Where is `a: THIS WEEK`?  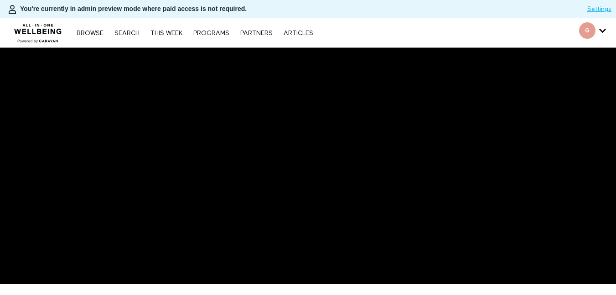 a: THIS WEEK is located at coordinates (167, 33).